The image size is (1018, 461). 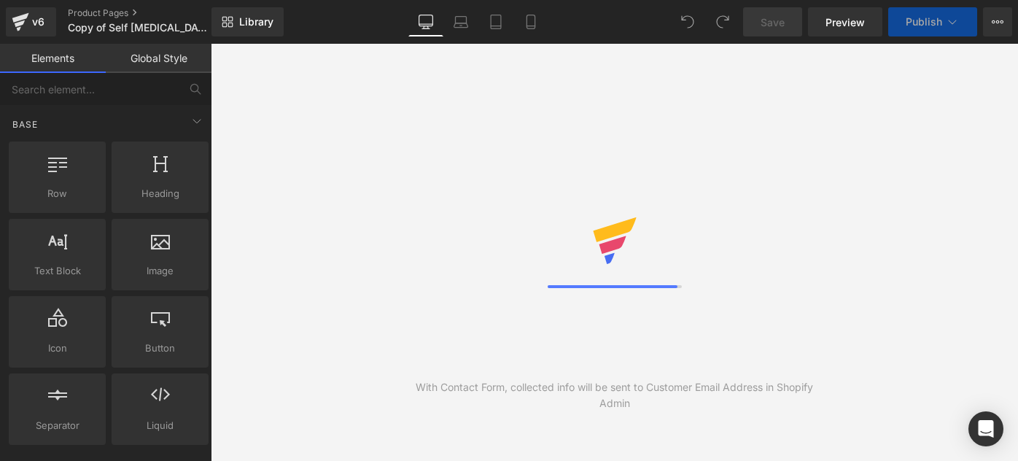 What do you see at coordinates (773, 22) in the screenshot?
I see `span: Save` at bounding box center [773, 22].